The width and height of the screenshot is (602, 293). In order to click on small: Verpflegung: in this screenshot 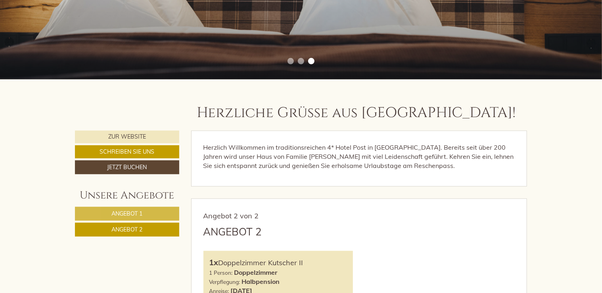, I will do `click(225, 281)`.